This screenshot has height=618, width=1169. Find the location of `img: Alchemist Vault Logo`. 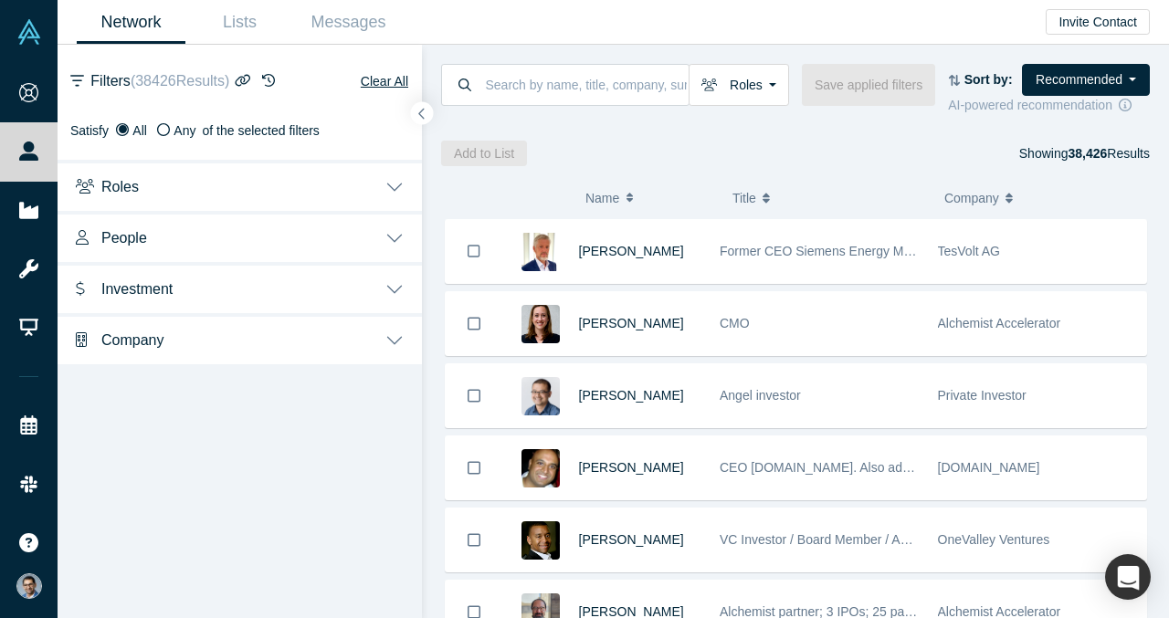

img: Alchemist Vault Logo is located at coordinates (29, 32).